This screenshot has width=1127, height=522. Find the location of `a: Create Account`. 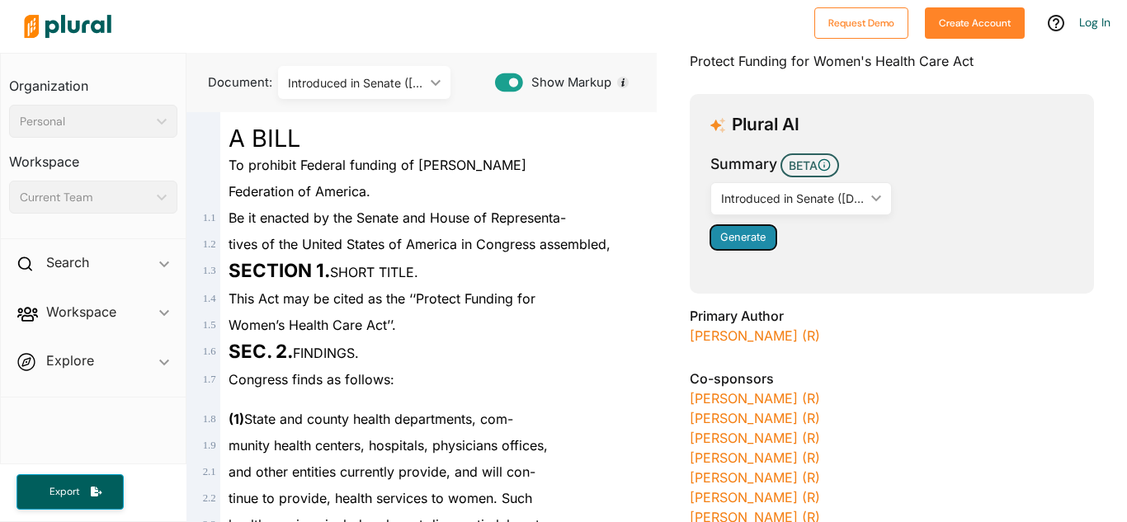

a: Create Account is located at coordinates (974, 21).